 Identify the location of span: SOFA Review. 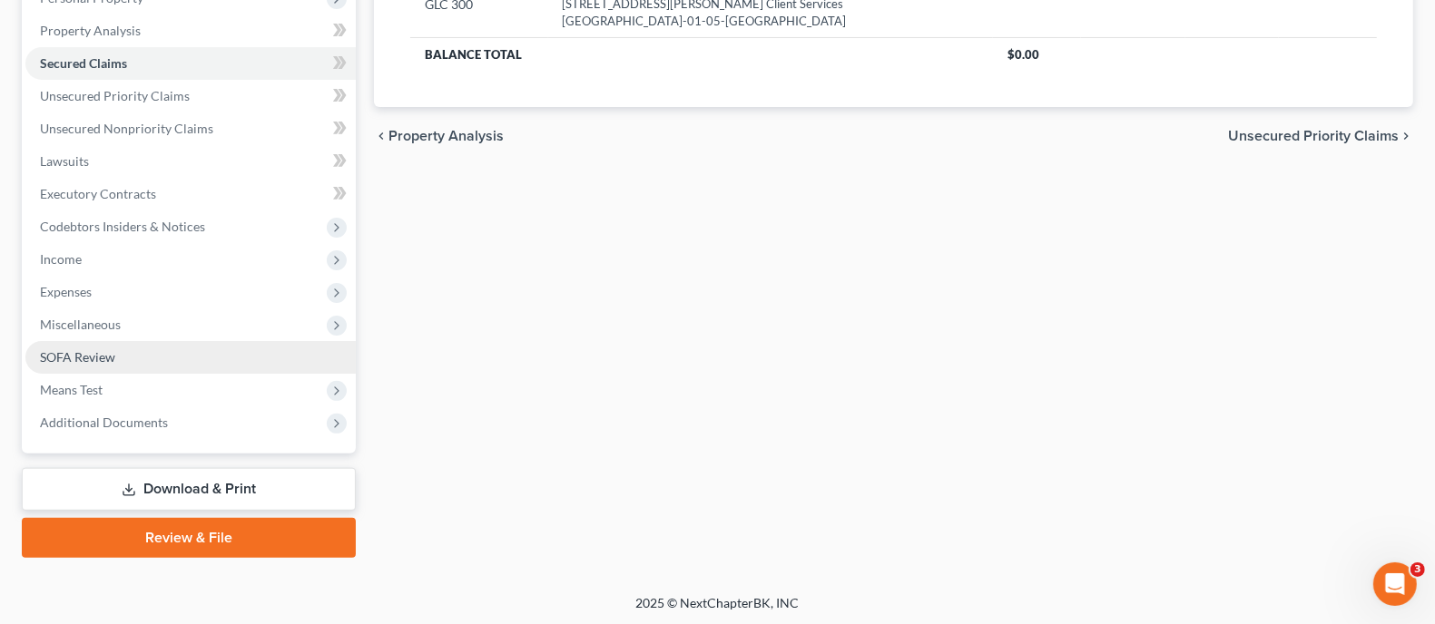
(77, 357).